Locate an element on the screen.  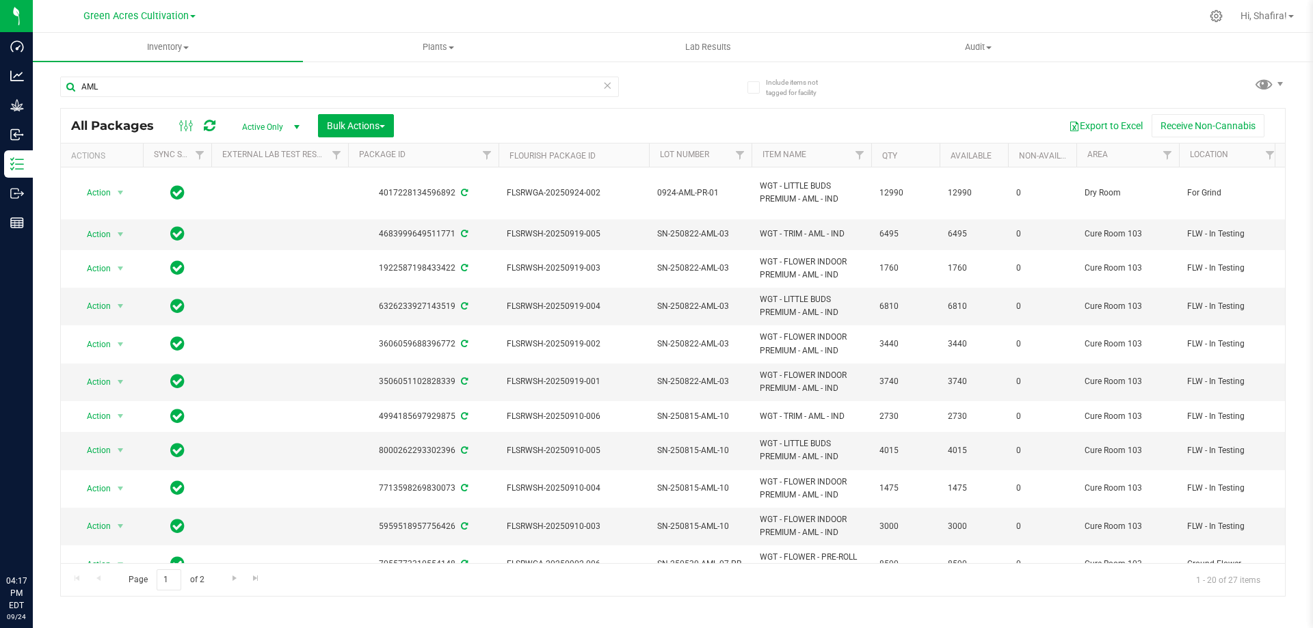
span: FLSRWSH-20250910-004 is located at coordinates (574, 488).